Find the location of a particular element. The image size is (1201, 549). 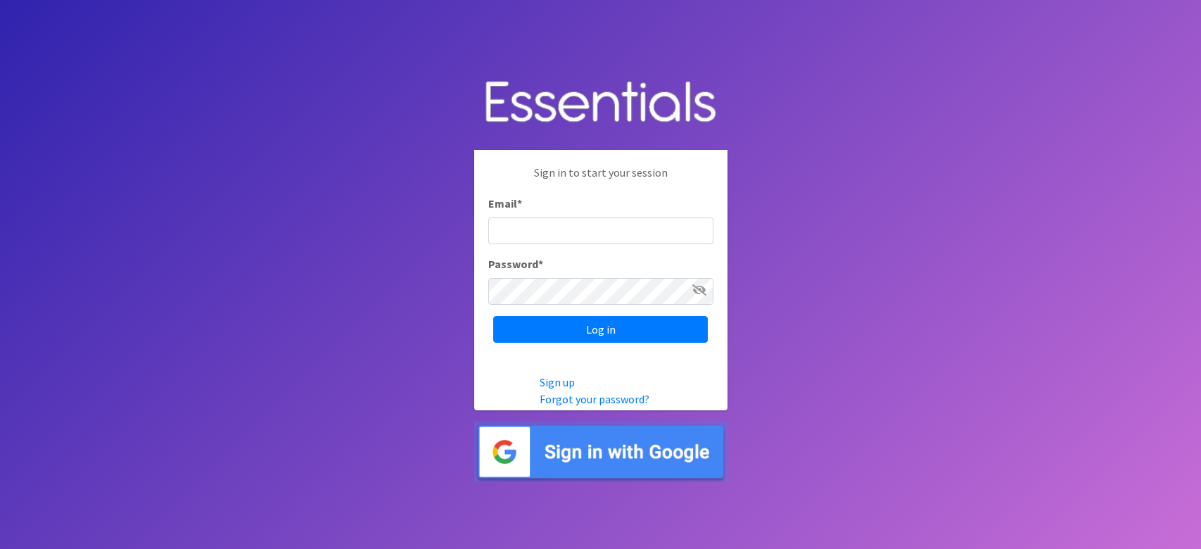

label: Password is located at coordinates (516, 264).